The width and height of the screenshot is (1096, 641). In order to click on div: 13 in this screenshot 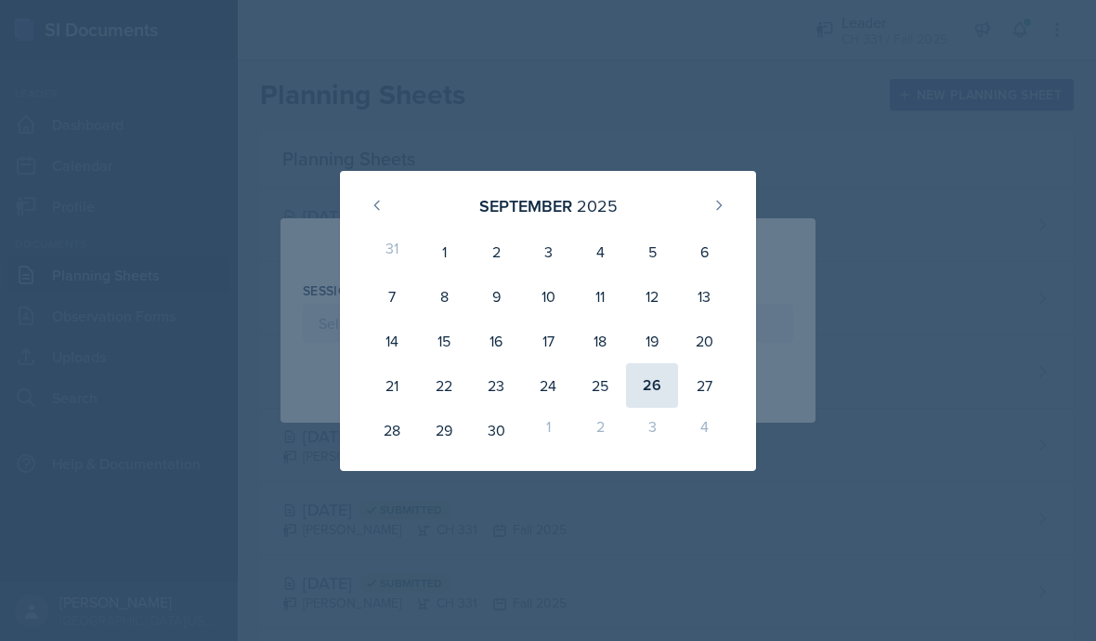, I will do `click(704, 296)`.